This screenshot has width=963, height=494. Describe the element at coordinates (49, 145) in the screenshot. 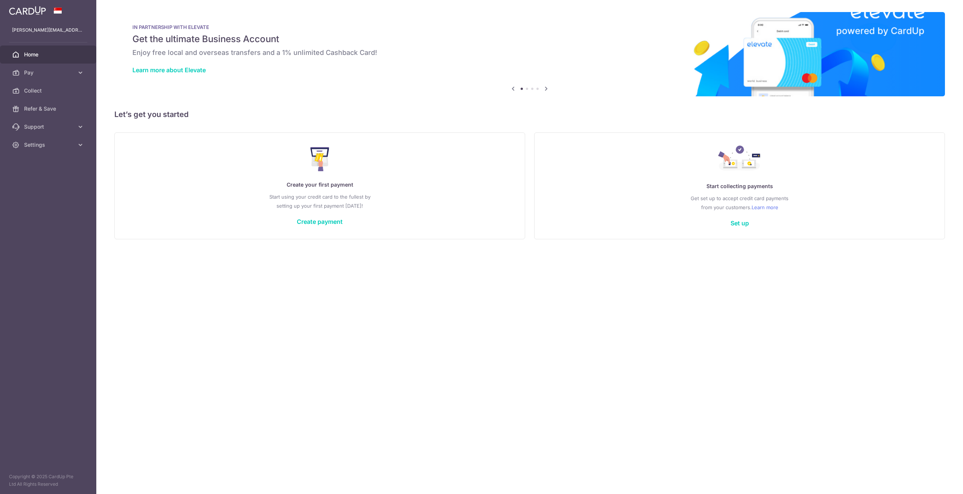

I see `span: Settings` at that location.